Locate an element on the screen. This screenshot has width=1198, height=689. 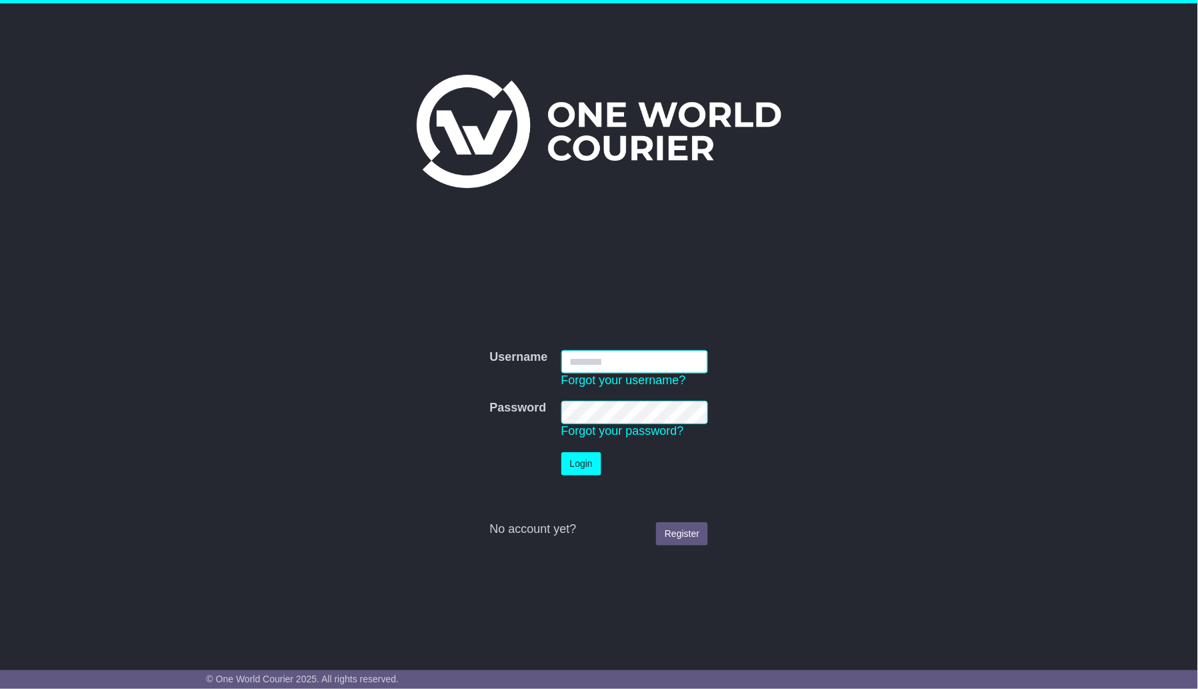
button: Login is located at coordinates (581, 463).